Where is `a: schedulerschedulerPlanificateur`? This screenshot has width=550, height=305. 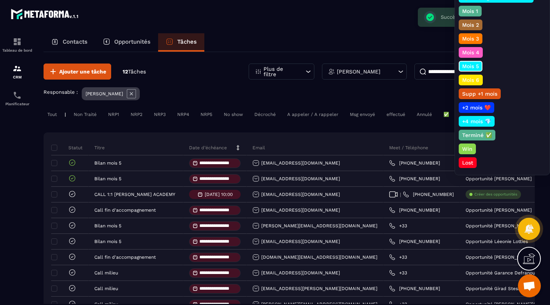
a: schedulerschedulerPlanificateur is located at coordinates (17, 98).